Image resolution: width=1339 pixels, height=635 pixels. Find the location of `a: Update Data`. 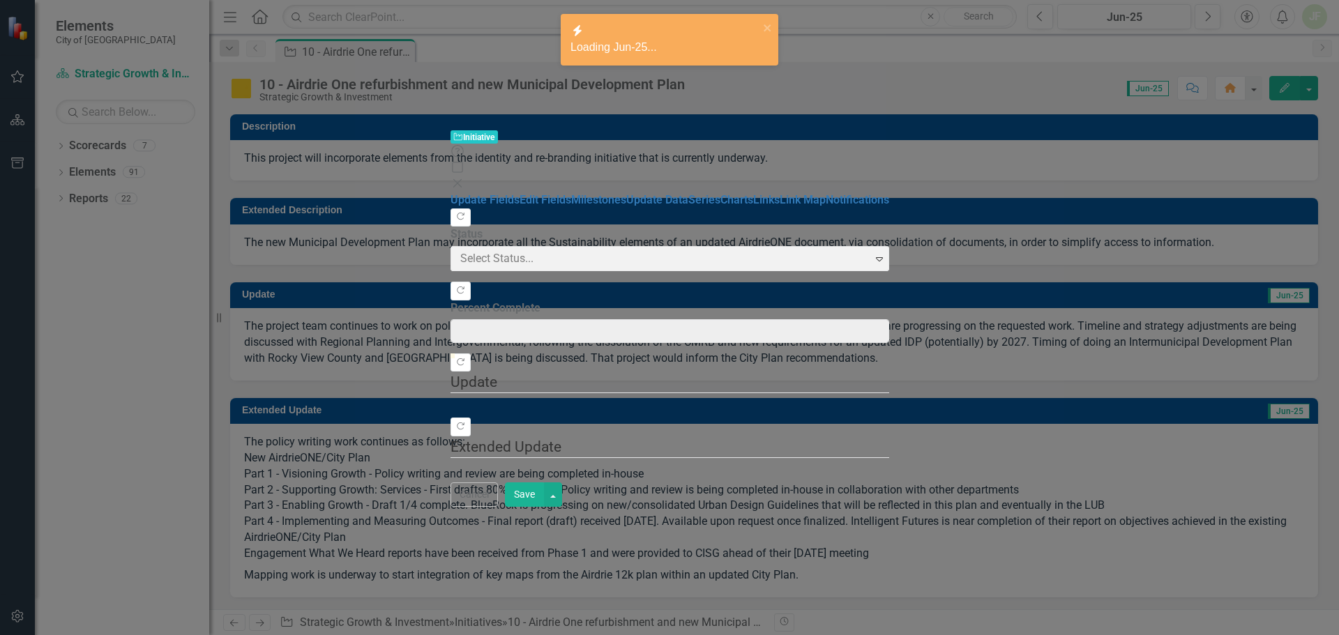

a: Update Data is located at coordinates (657, 199).